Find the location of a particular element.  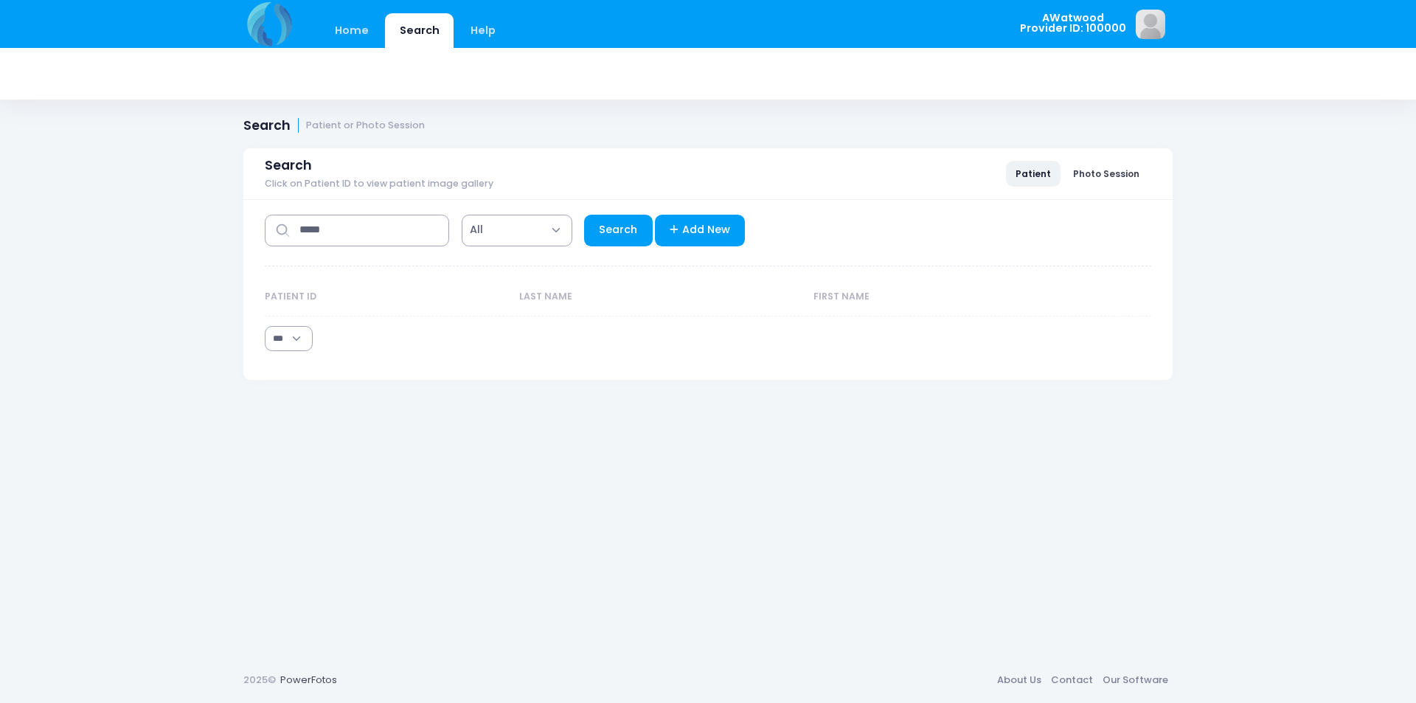

th: Patient ID is located at coordinates (388, 297).